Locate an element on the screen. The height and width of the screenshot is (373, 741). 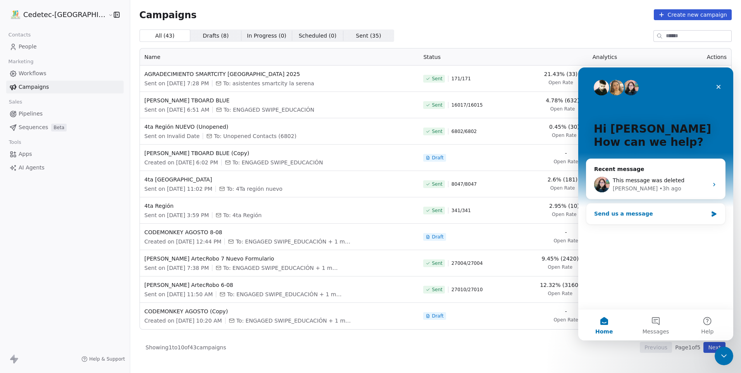
span: 2.95% (10) is located at coordinates (564, 206).